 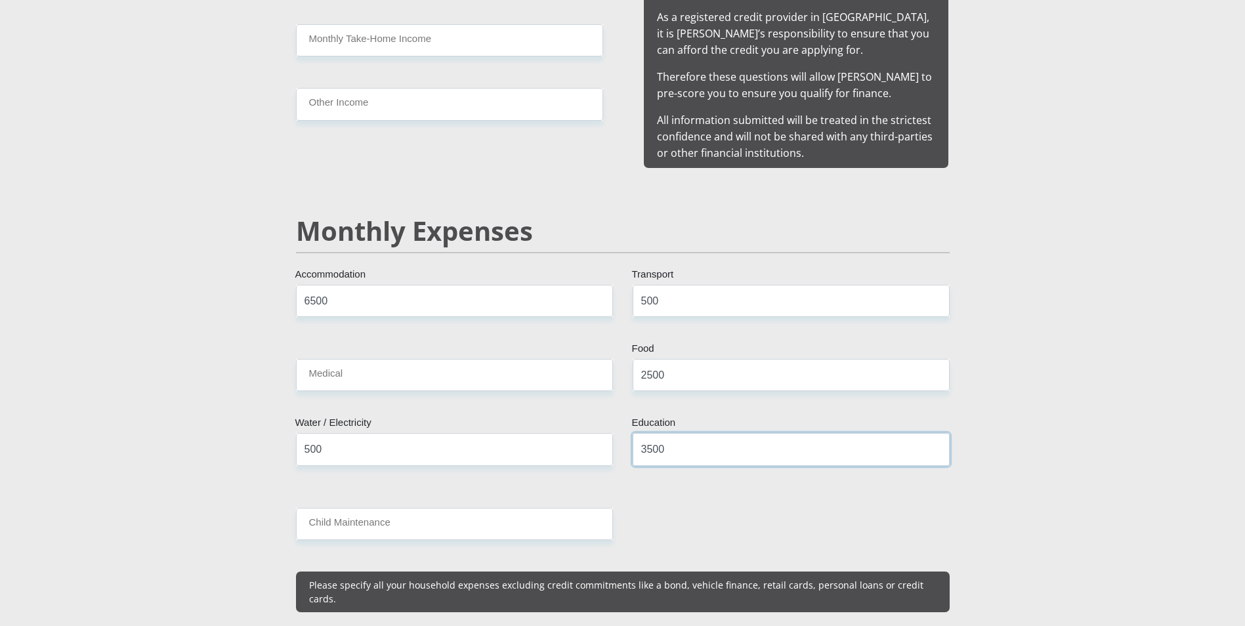 I want to click on input: Other Income, so click(x=449, y=104).